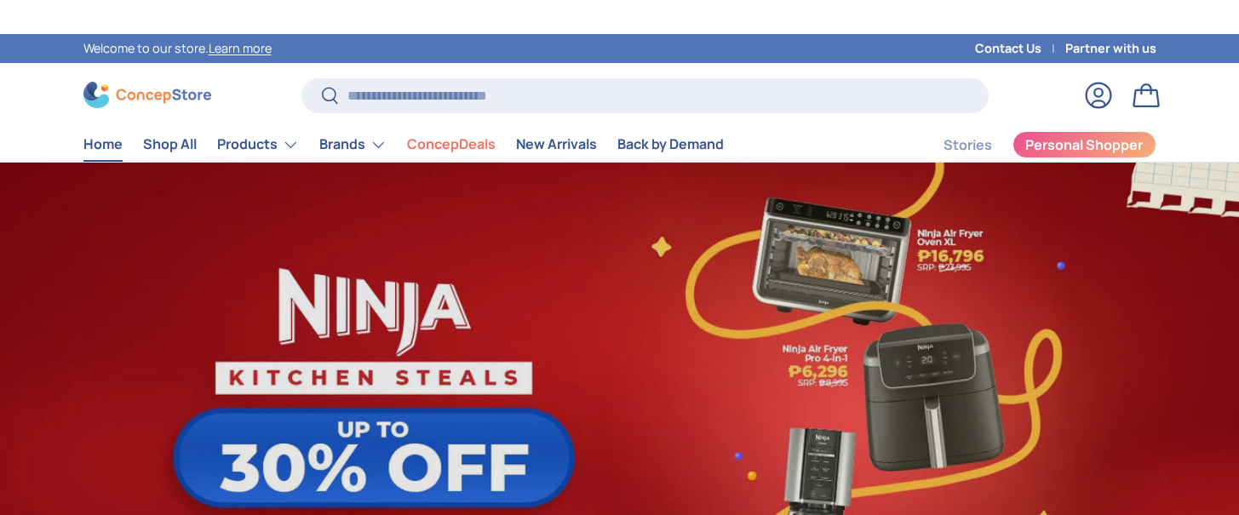 The height and width of the screenshot is (515, 1239). Describe the element at coordinates (177, 49) in the screenshot. I see `p: Welcome to our store.` at that location.